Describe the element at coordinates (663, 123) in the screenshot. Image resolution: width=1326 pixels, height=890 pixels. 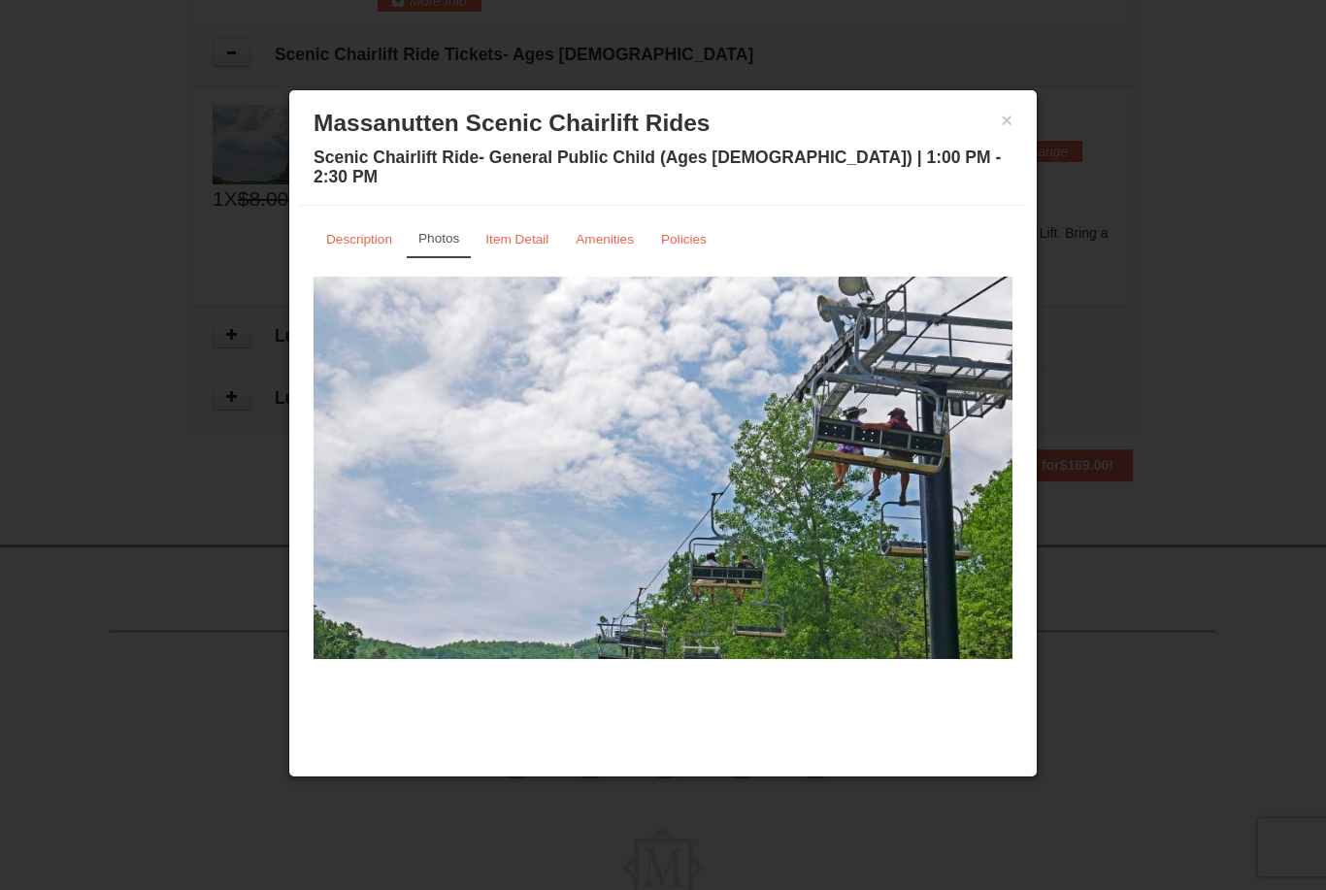
I see `h3: Massanutten Scenic Chairlift Rides` at that location.